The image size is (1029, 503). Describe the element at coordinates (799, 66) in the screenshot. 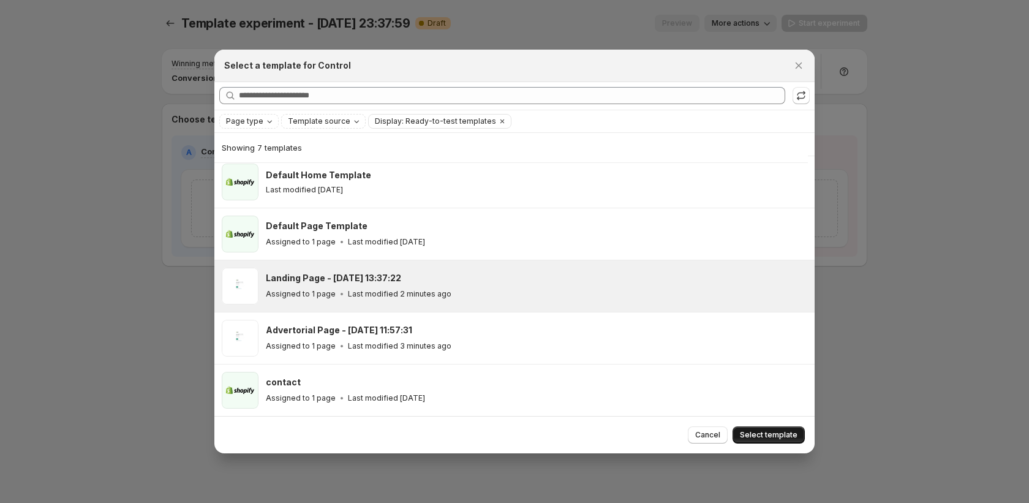

I see `button: Close` at that location.